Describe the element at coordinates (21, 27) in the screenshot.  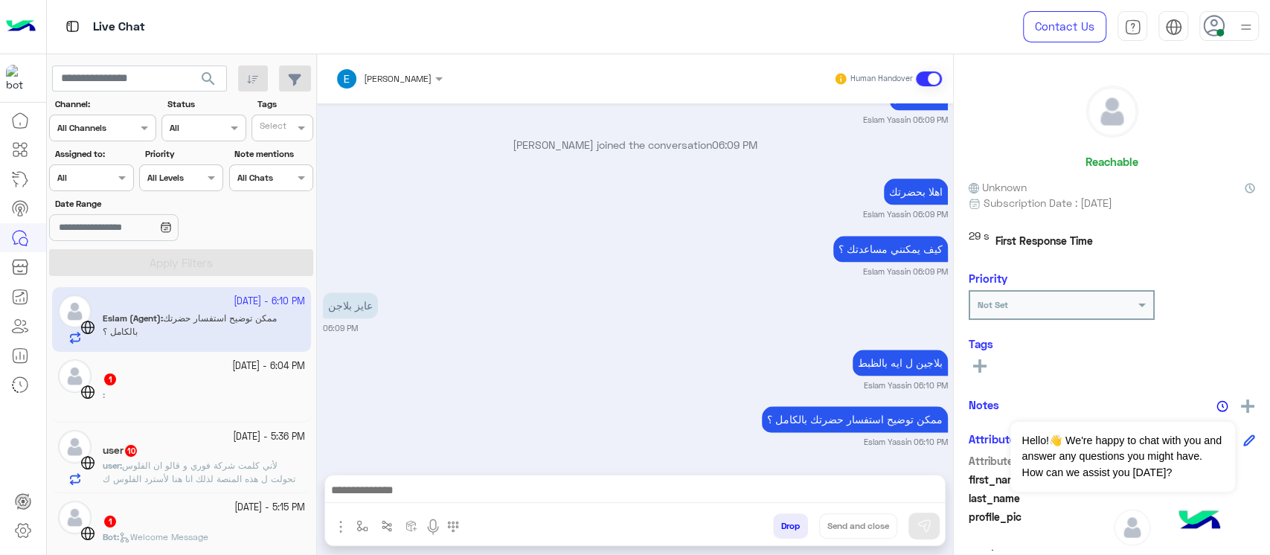
I see `img: Logo` at that location.